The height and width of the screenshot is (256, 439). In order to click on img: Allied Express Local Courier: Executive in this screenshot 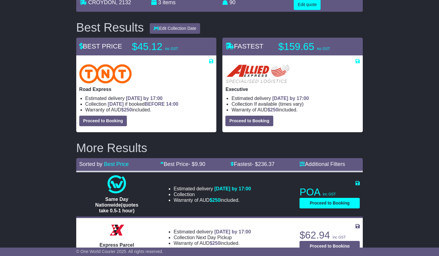, I will do `click(257, 74)`.